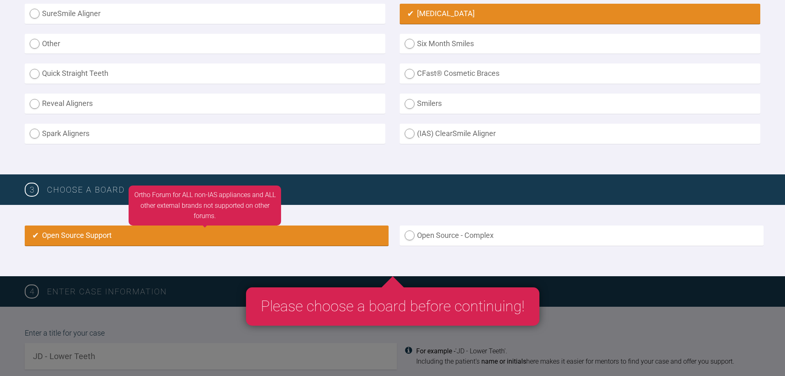 This screenshot has width=785, height=376. Describe the element at coordinates (205, 14) in the screenshot. I see `label: SureSmile Aligner` at that location.